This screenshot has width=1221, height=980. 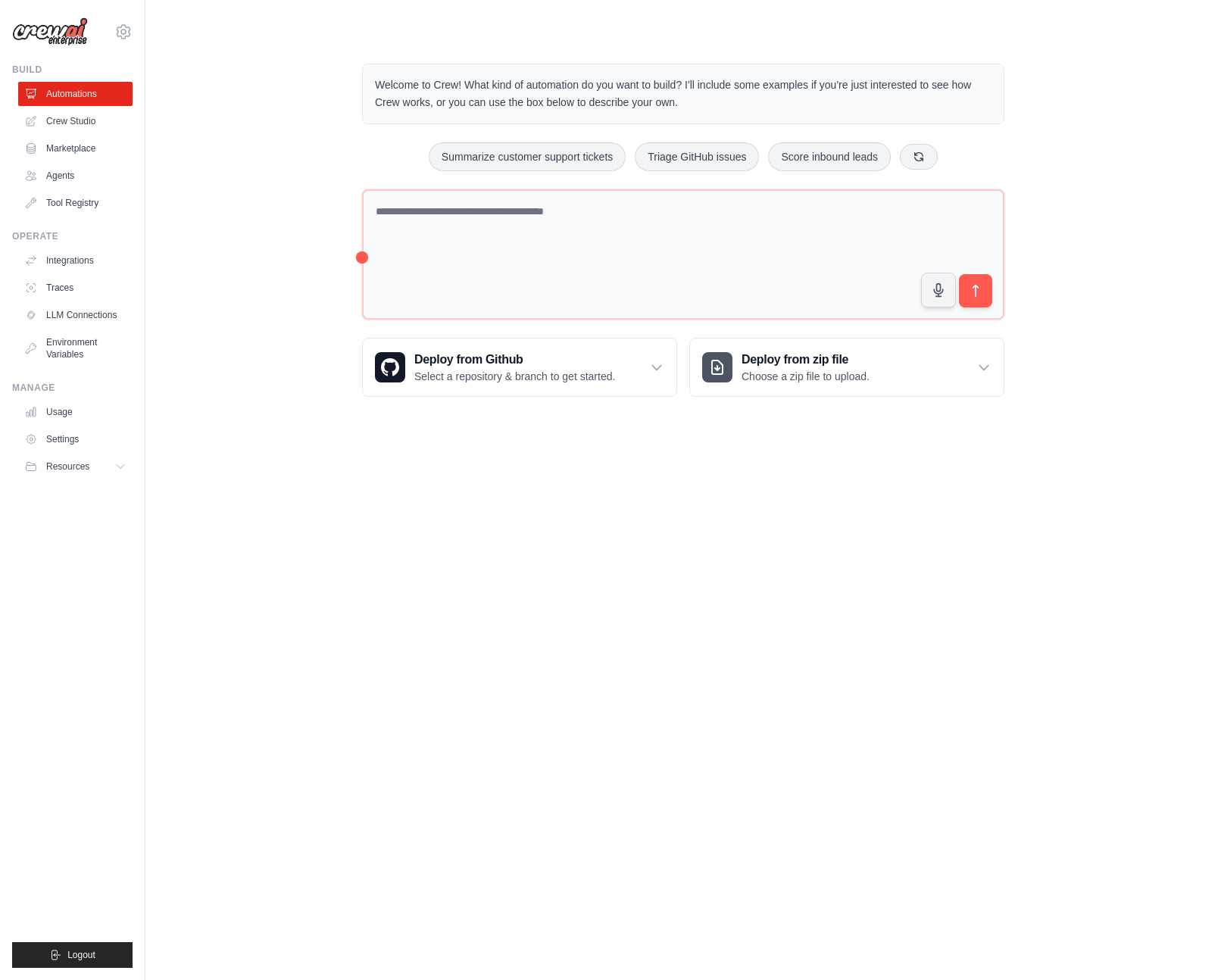 I want to click on button: Logout, so click(x=72, y=955).